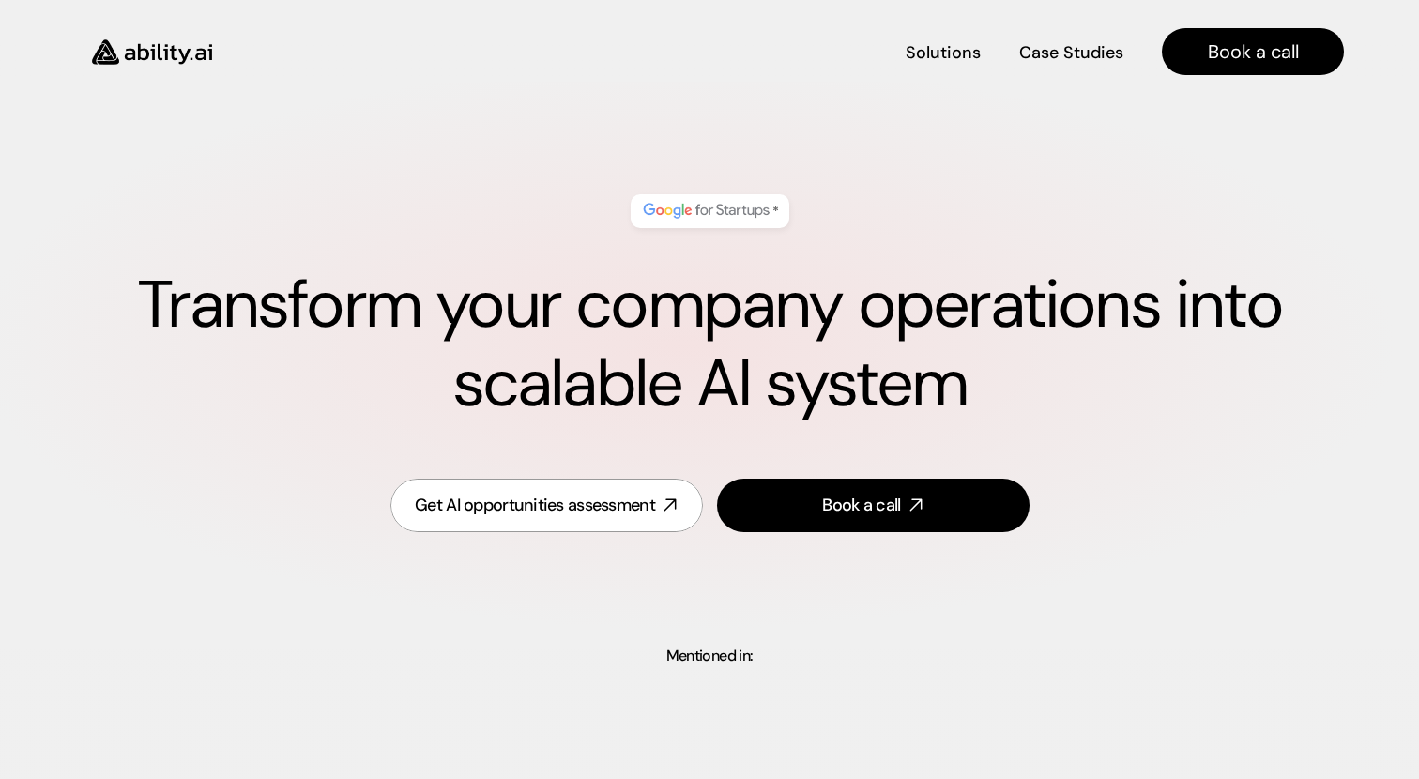  Describe the element at coordinates (943, 53) in the screenshot. I see `h4: Solutions` at that location.